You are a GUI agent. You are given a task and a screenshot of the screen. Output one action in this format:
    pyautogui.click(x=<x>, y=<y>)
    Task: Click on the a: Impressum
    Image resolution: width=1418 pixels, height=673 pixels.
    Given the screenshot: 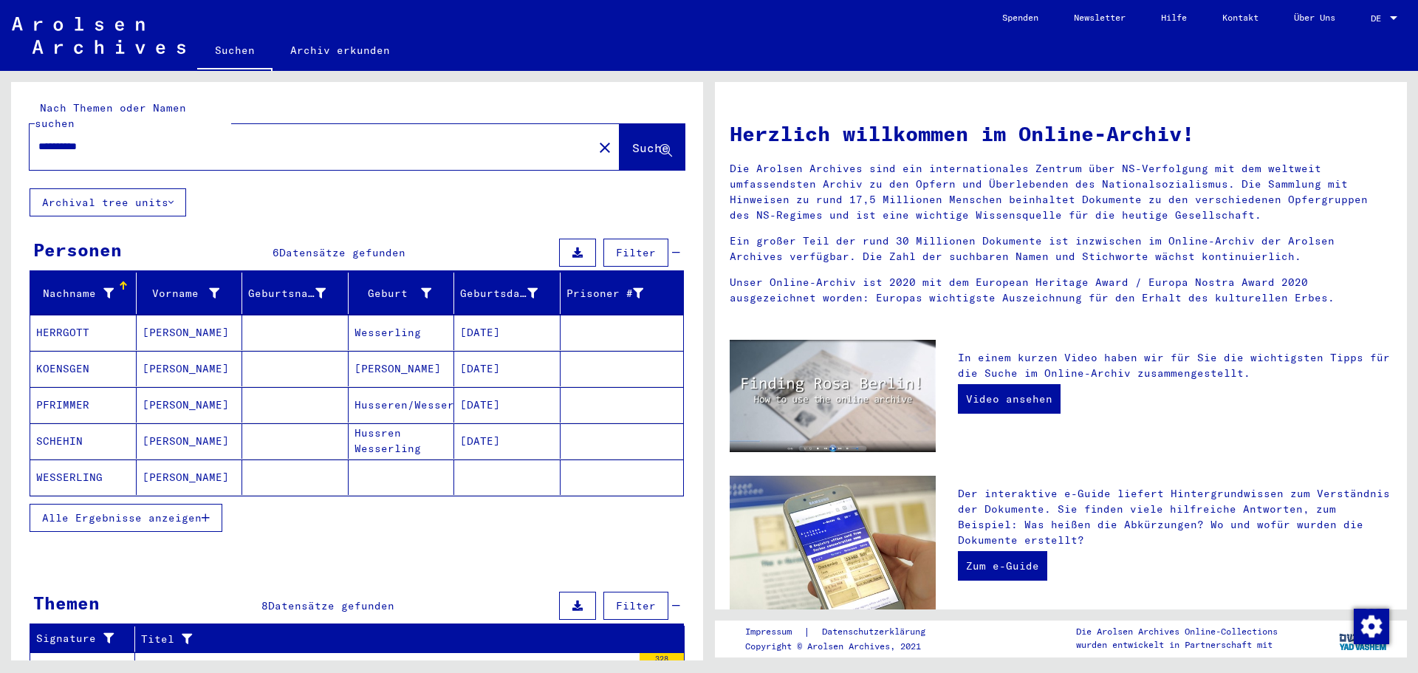 What is the action you would take?
    pyautogui.click(x=774, y=632)
    